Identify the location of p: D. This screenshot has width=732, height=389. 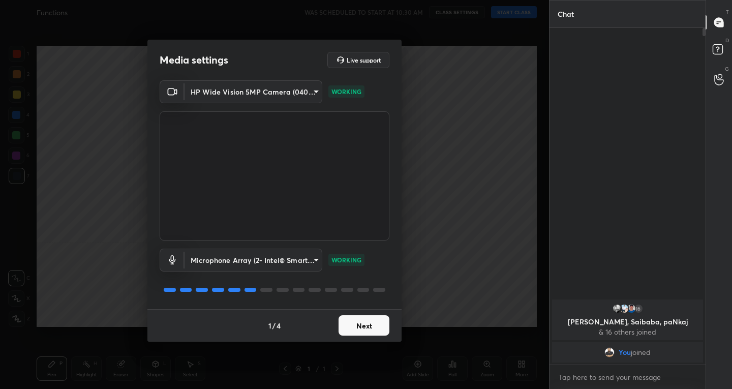
(727, 40).